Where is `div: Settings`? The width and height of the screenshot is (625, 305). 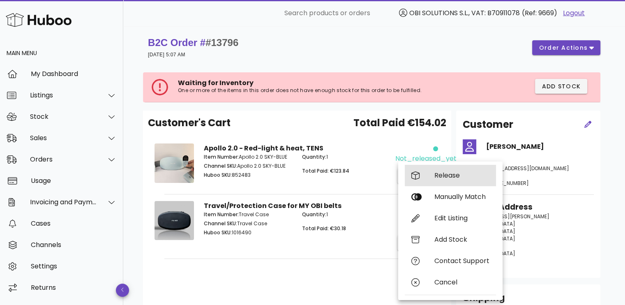 div: Settings is located at coordinates (74, 266).